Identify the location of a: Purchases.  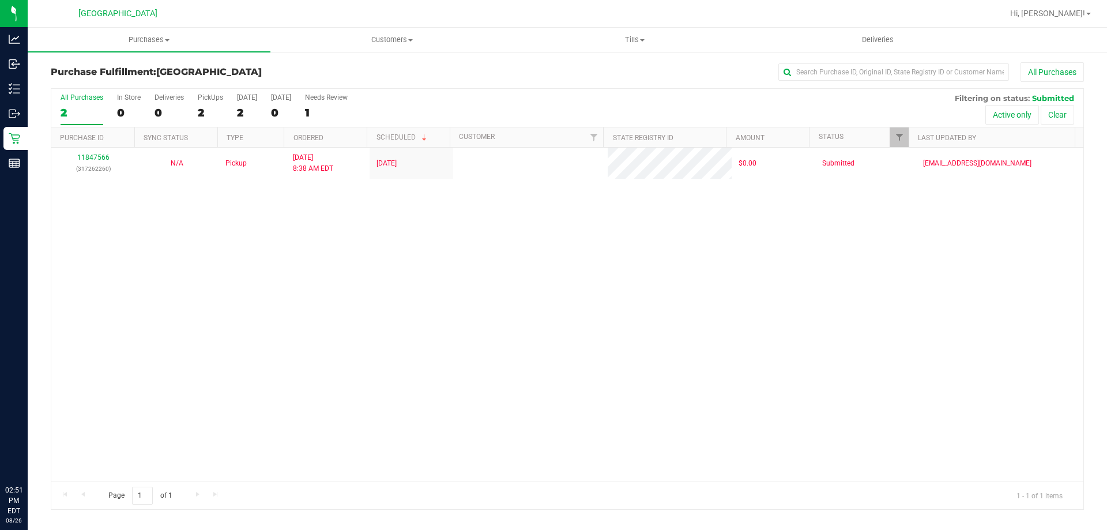
(149, 40).